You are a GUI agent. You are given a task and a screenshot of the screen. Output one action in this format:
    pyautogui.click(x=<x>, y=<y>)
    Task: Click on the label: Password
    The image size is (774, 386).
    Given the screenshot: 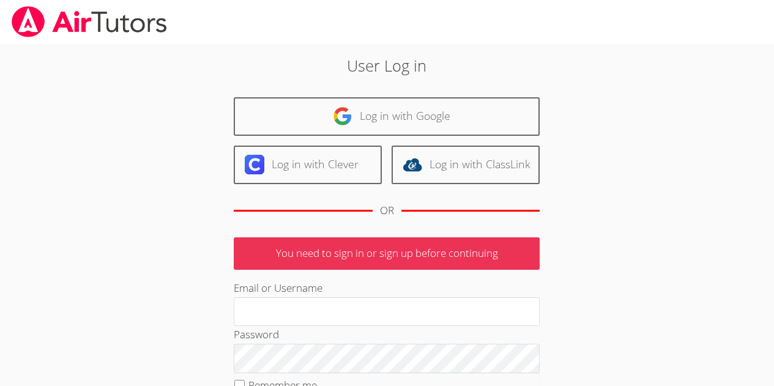 What is the action you would take?
    pyautogui.click(x=256, y=334)
    